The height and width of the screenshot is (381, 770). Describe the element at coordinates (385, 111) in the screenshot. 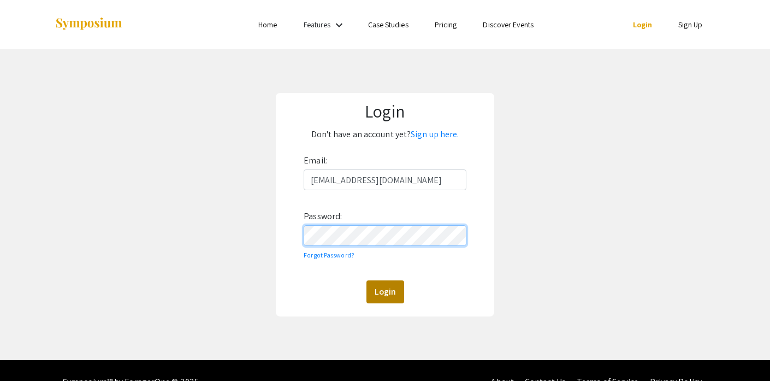

I see `h1: Login` at that location.